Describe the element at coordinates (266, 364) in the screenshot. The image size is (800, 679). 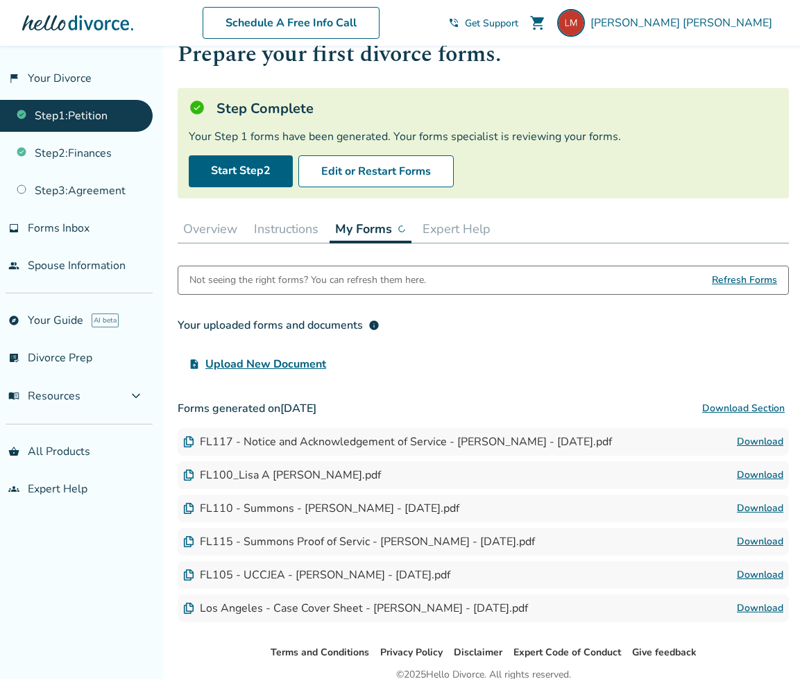
I see `span: Upload New Document` at that location.